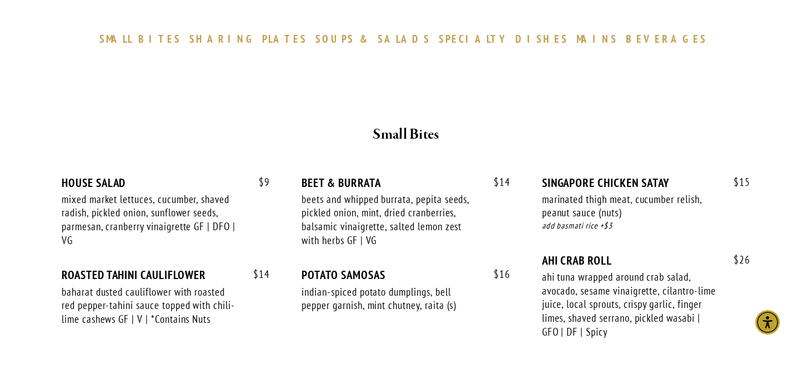 This screenshot has width=812, height=385. What do you see at coordinates (405, 275) in the screenshot?
I see `div: POTATO SAMOSAS` at bounding box center [405, 275].